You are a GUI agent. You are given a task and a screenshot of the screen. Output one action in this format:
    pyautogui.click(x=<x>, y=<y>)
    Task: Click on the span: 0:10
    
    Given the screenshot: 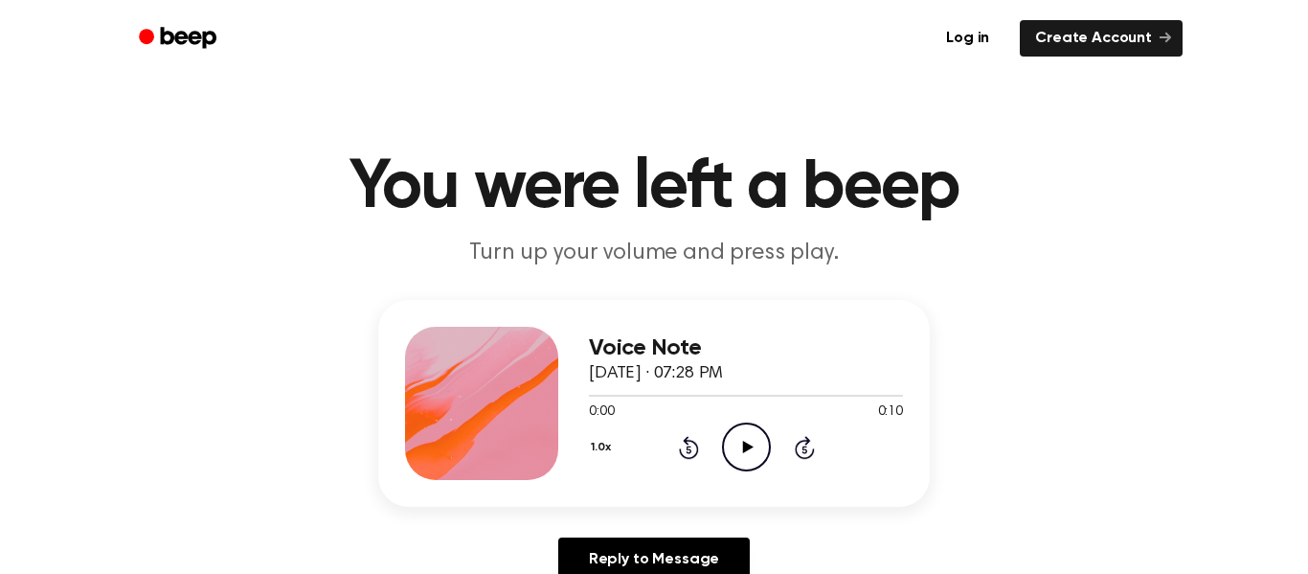 What is the action you would take?
    pyautogui.click(x=890, y=412)
    